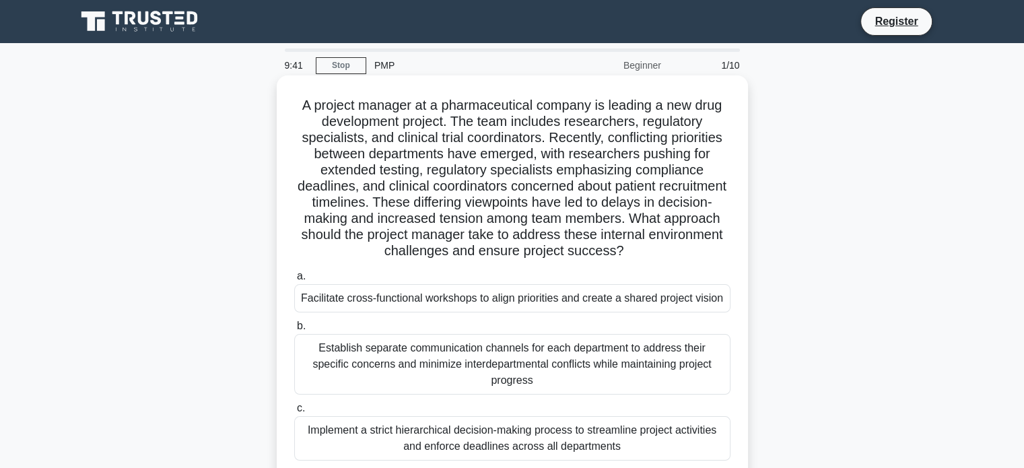 Image resolution: width=1024 pixels, height=468 pixels. Describe the element at coordinates (296, 65) in the screenshot. I see `div: 9:41` at that location.